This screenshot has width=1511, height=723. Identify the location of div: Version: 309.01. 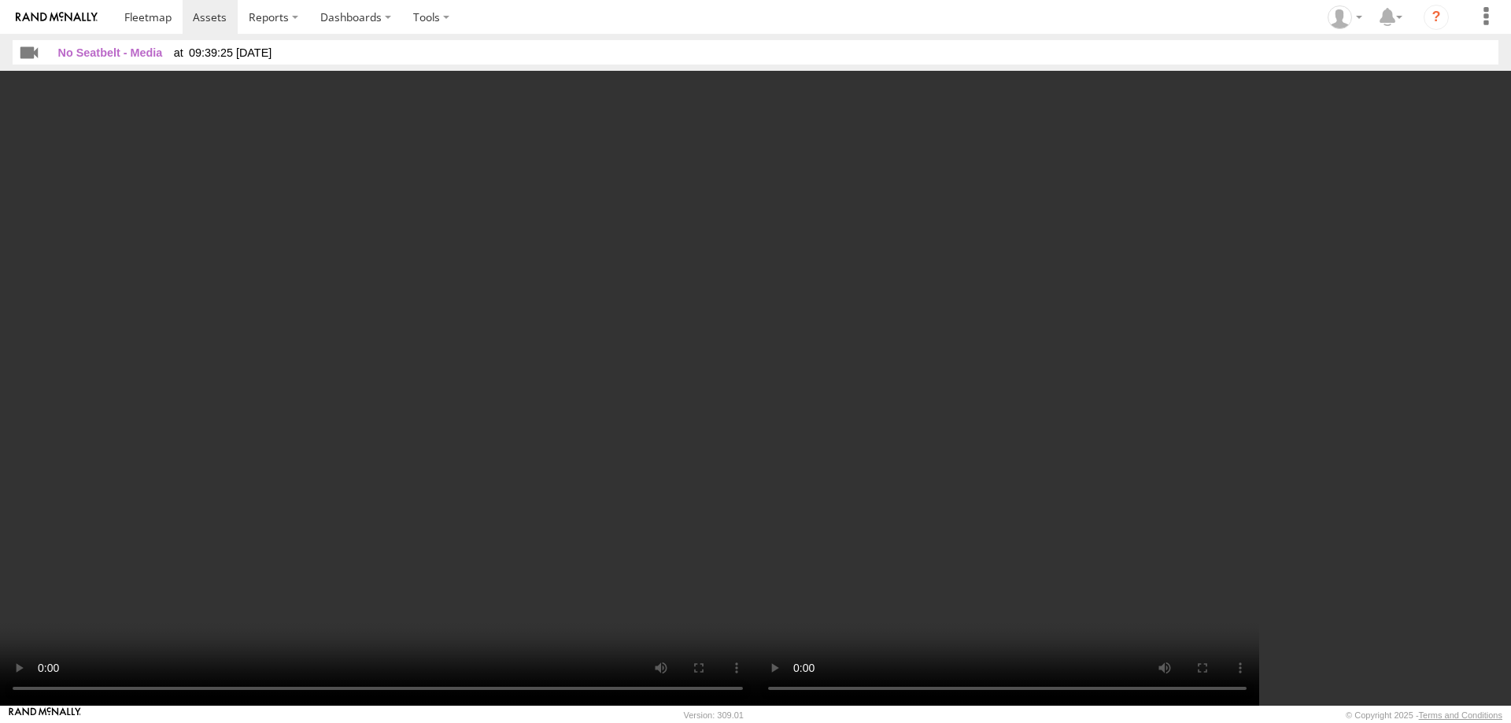
(714, 716).